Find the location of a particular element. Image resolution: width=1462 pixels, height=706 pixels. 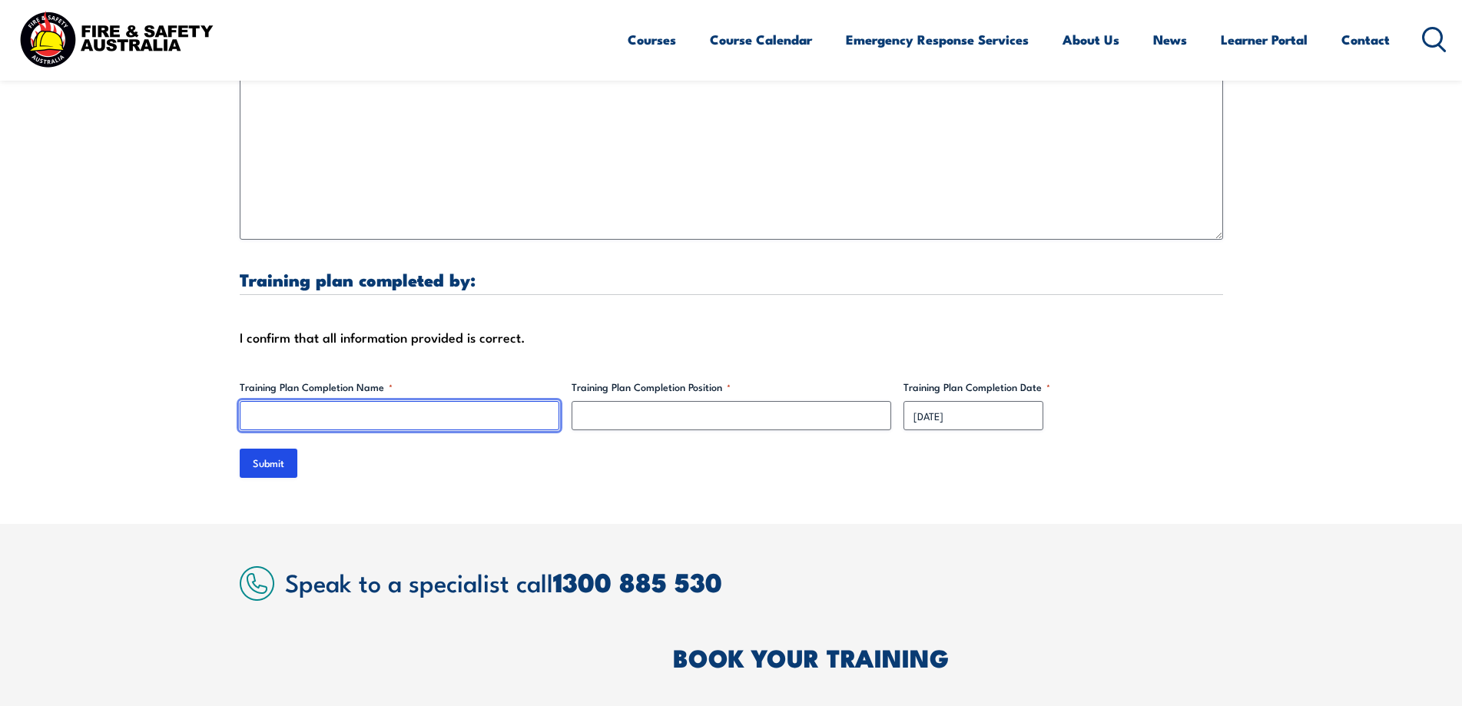

a: Courses is located at coordinates (652, 39).